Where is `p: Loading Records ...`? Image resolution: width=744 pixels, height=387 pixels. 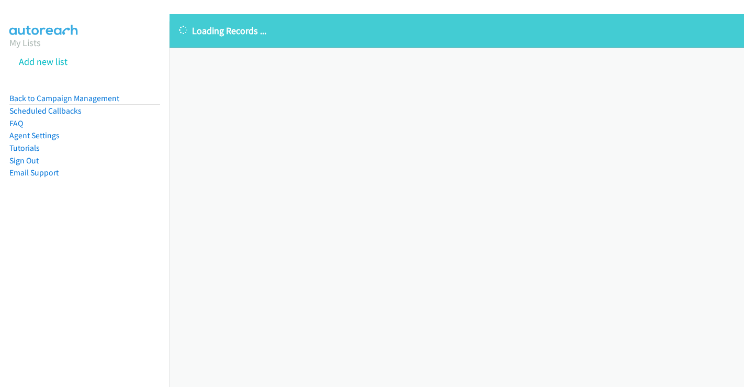
p: Loading Records ... is located at coordinates (457, 30).